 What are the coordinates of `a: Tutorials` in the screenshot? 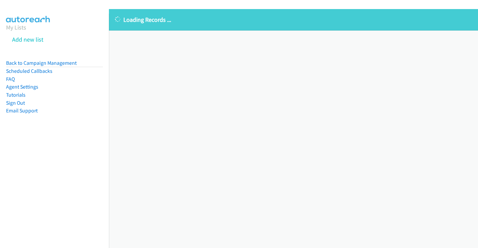 It's located at (16, 95).